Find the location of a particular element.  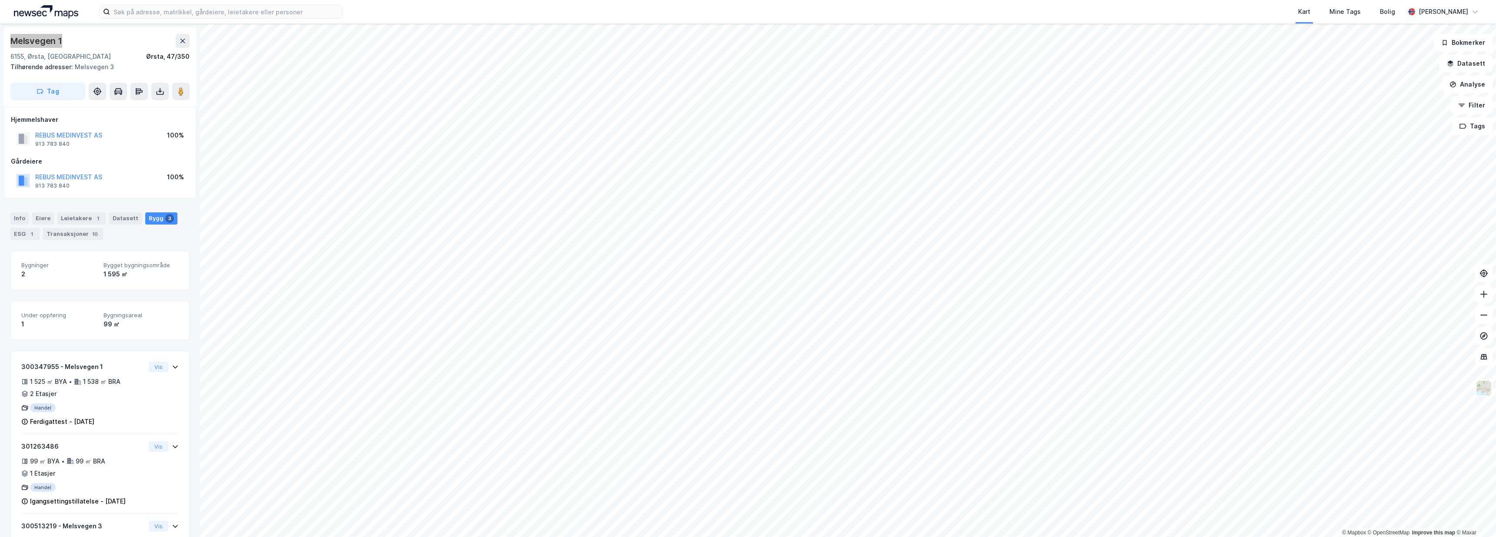

div: Mine Tags is located at coordinates (1345, 12).